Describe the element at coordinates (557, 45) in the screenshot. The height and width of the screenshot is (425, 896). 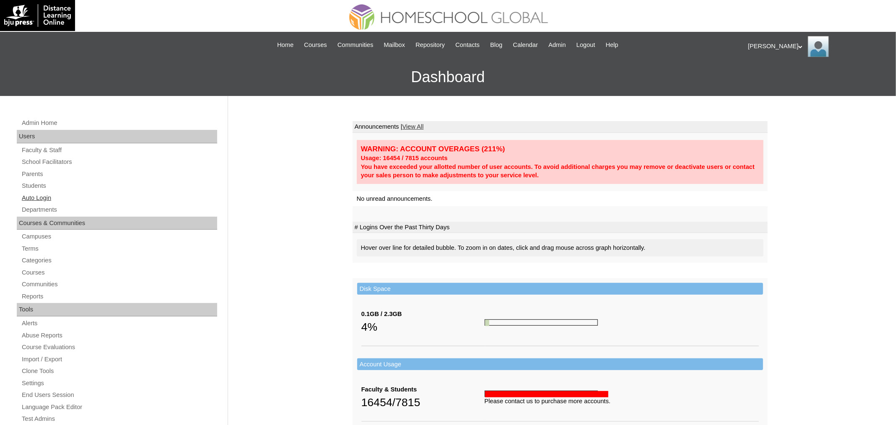
I see `a: Admin` at that location.